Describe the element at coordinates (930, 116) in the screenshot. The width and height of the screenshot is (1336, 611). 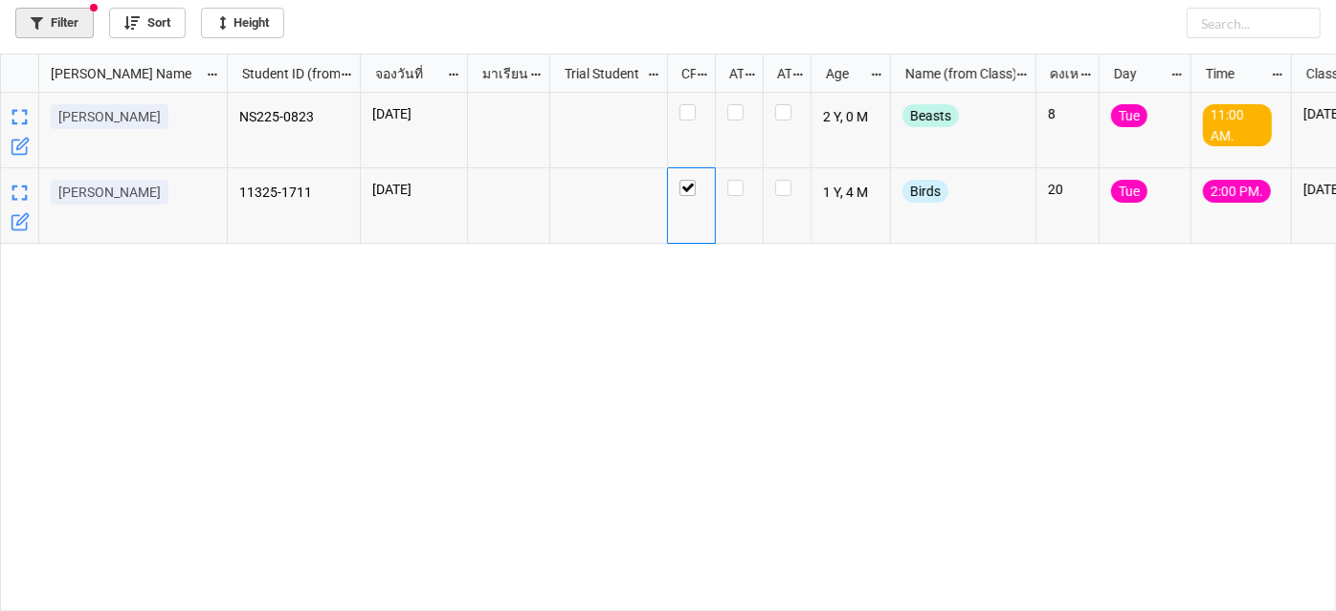
I see `div: Beasts` at that location.